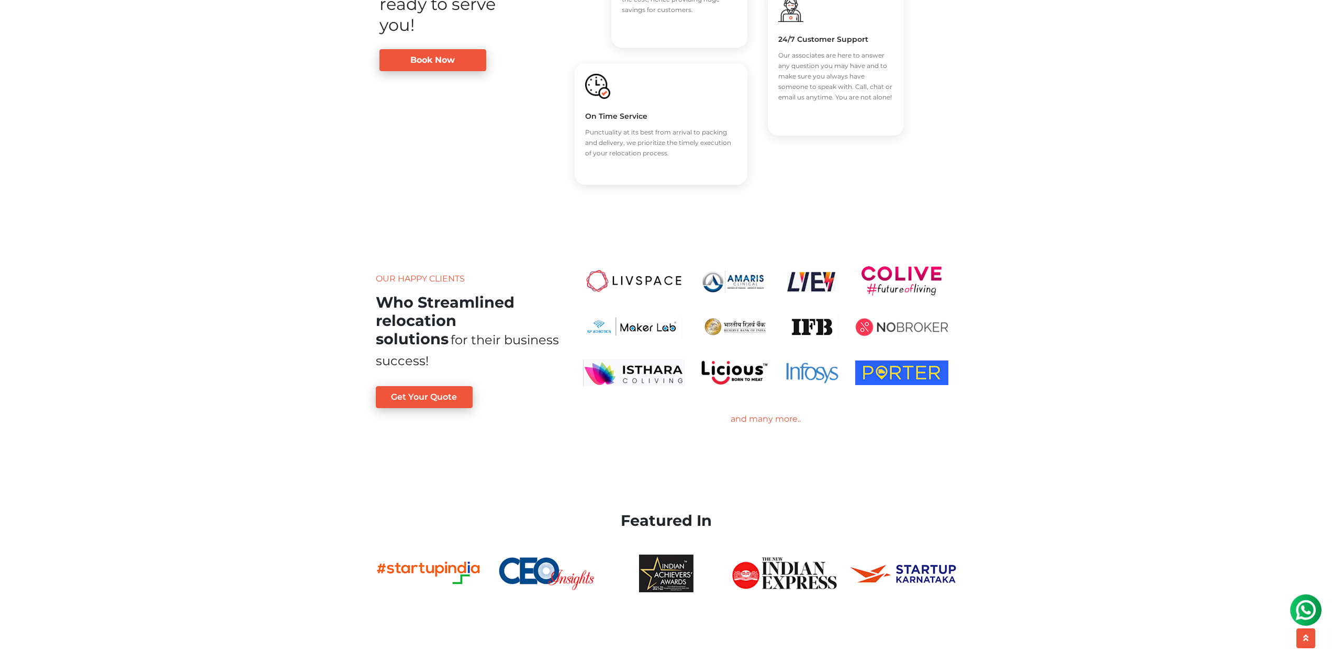 Image resolution: width=1332 pixels, height=665 pixels. Describe the element at coordinates (735, 281) in the screenshot. I see `img: amaris` at that location.